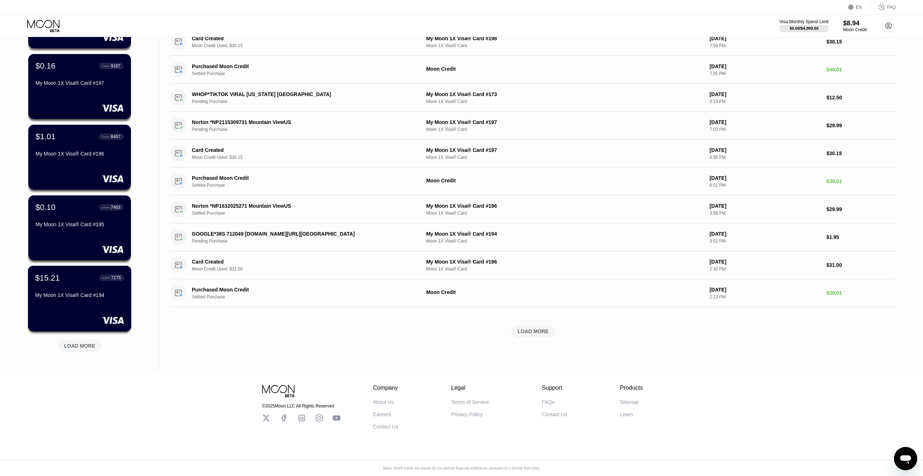  What do you see at coordinates (861, 98) in the screenshot?
I see `div: $12.50` at bounding box center [861, 98].